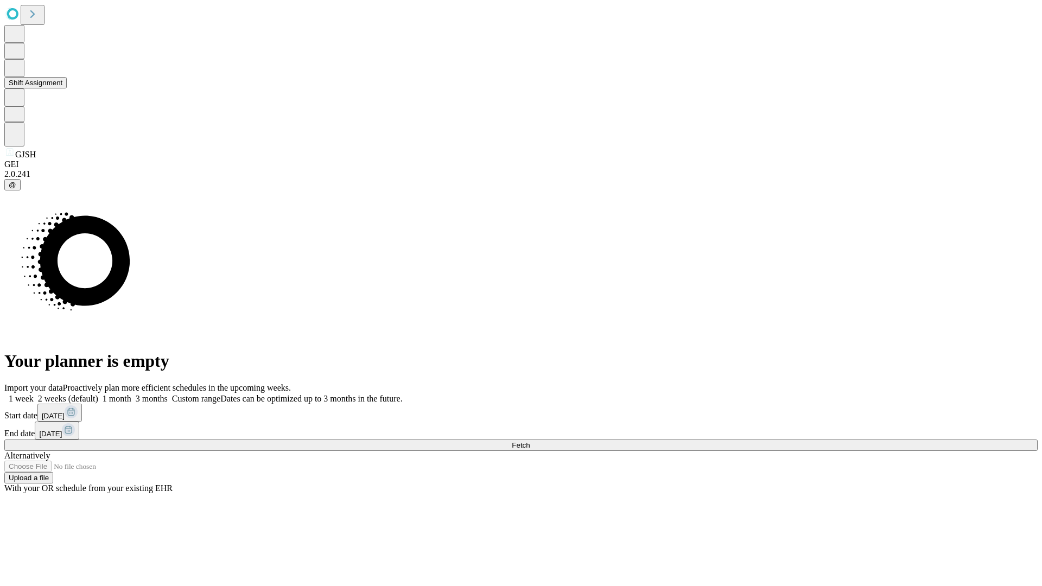 The height and width of the screenshot is (586, 1042). Describe the element at coordinates (151, 398) in the screenshot. I see `span: 3 months` at that location.